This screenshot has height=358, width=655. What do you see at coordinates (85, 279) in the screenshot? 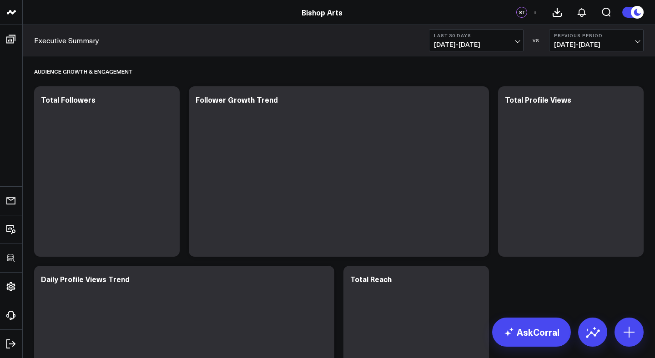
I see `div: Daily Profile Views Trend` at bounding box center [85, 279].